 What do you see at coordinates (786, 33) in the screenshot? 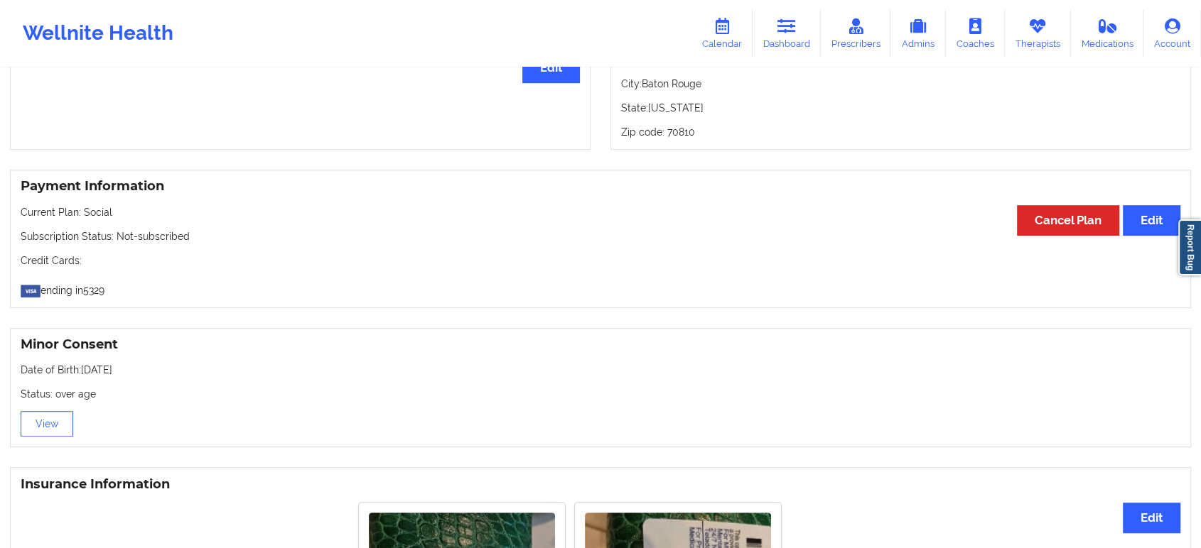
I see `a: Dashboard` at bounding box center [786, 33].